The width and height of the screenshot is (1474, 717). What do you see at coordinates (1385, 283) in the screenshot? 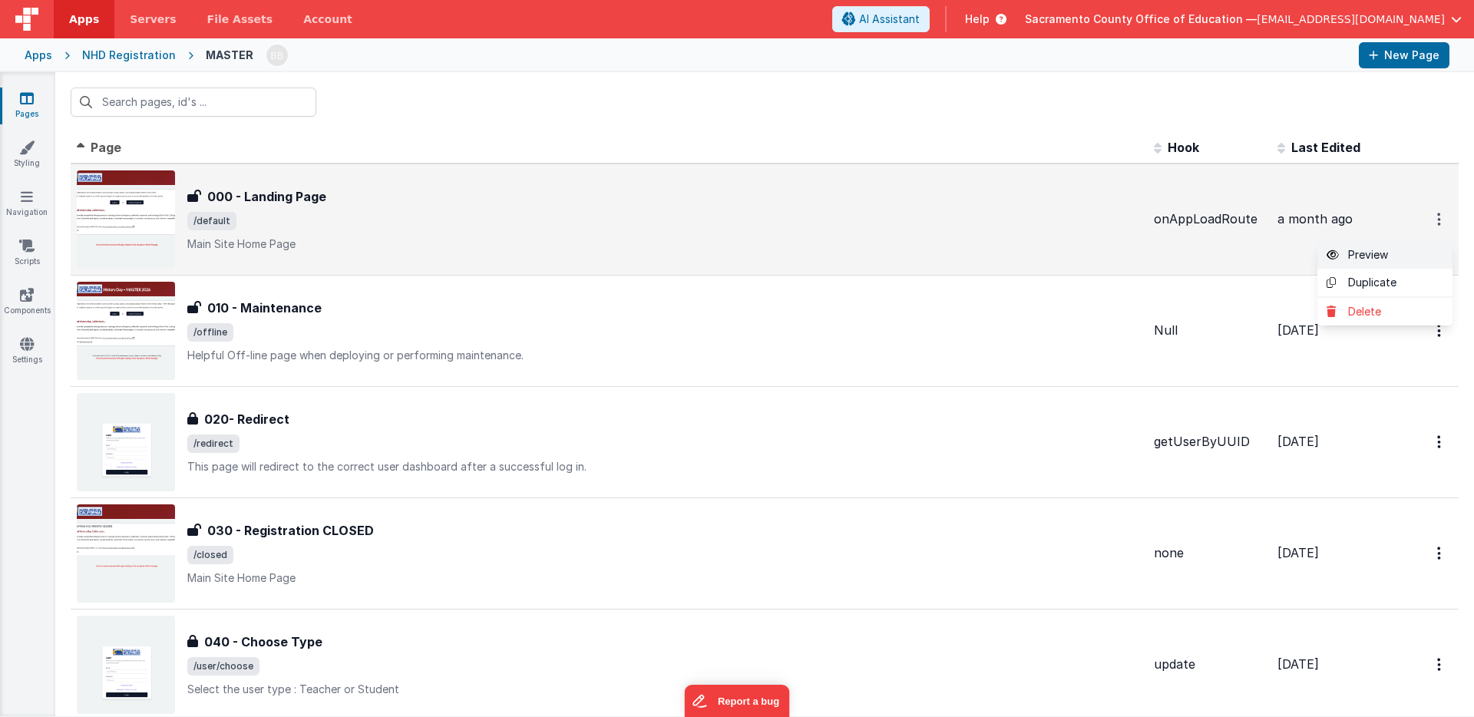
I see `a: Duplicate` at bounding box center [1385, 283].